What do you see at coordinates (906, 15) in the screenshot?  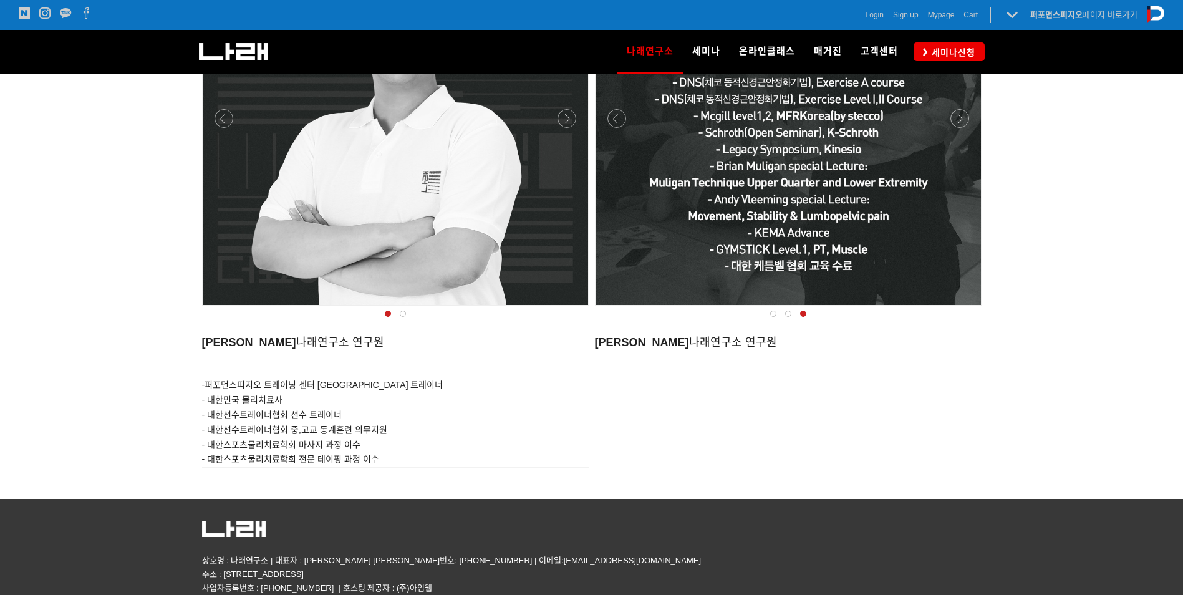 I see `a: Sign up` at bounding box center [906, 15].